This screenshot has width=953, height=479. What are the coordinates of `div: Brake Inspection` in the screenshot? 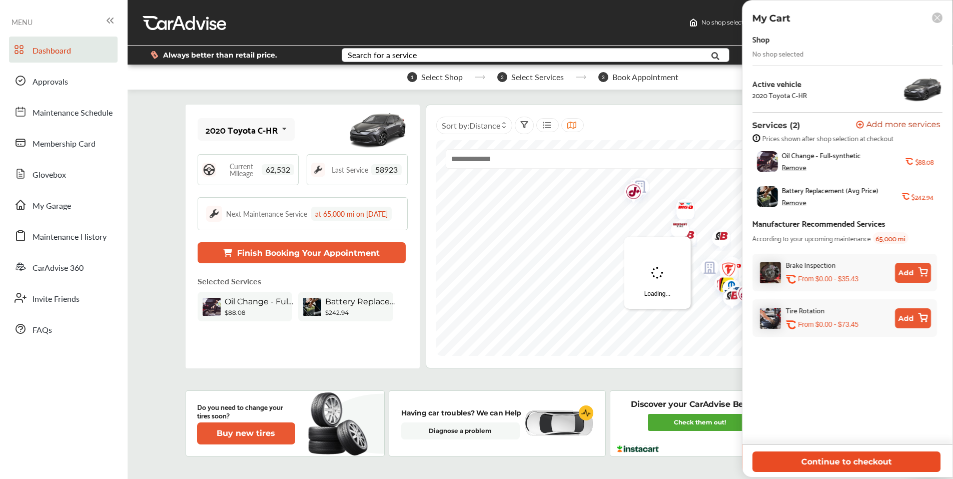 It's located at (811, 264).